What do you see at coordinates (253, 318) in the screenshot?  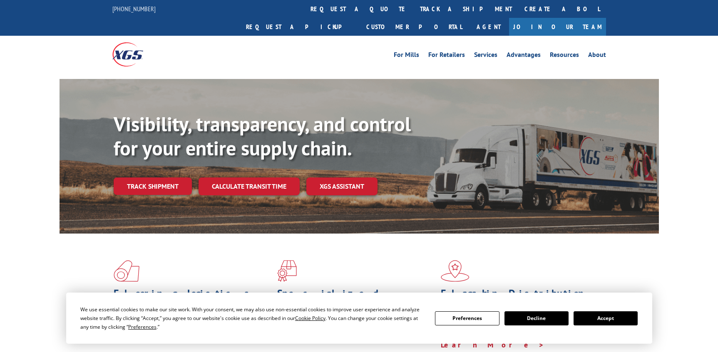 I see `div: We use essential cookies to make our site work. With your consent, we may also use non-essential ...` at bounding box center [253, 318].